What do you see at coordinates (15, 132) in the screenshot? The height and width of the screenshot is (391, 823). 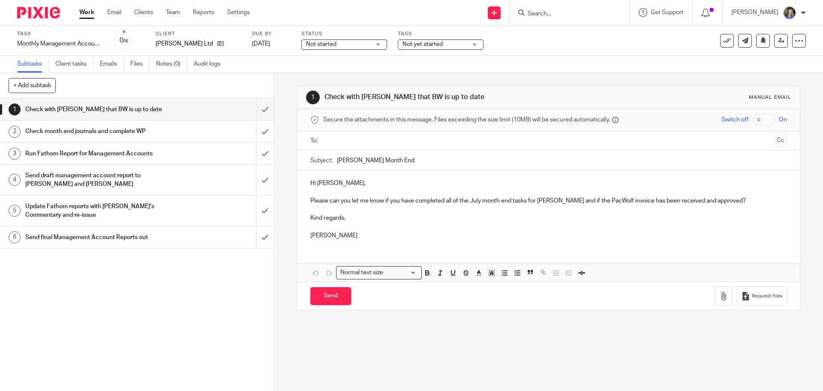 I see `div: 2` at bounding box center [15, 132].